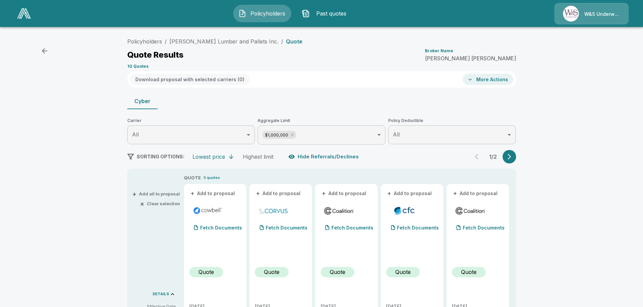  What do you see at coordinates (439, 51) in the screenshot?
I see `p: Broker Name` at bounding box center [439, 51].